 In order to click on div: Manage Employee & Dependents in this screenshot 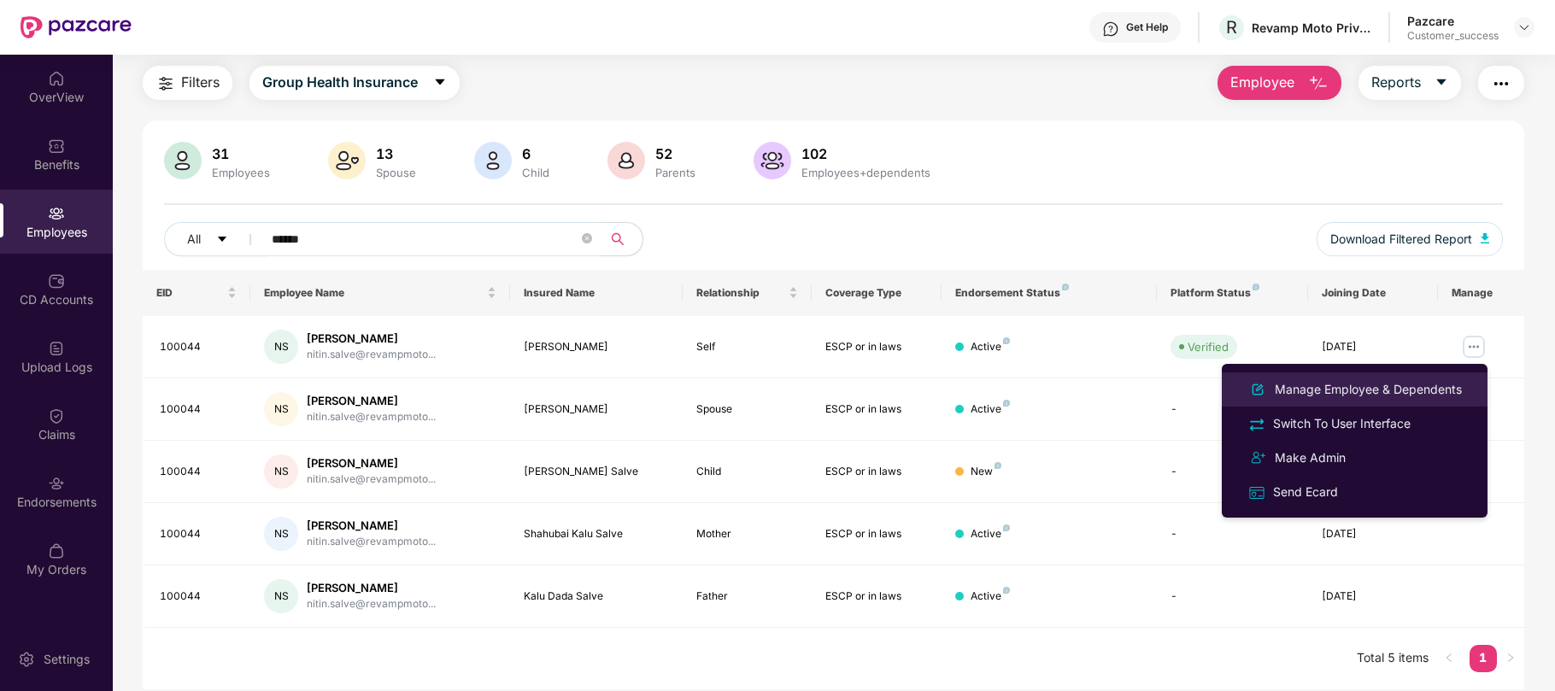, I will do `click(1368, 390)`.